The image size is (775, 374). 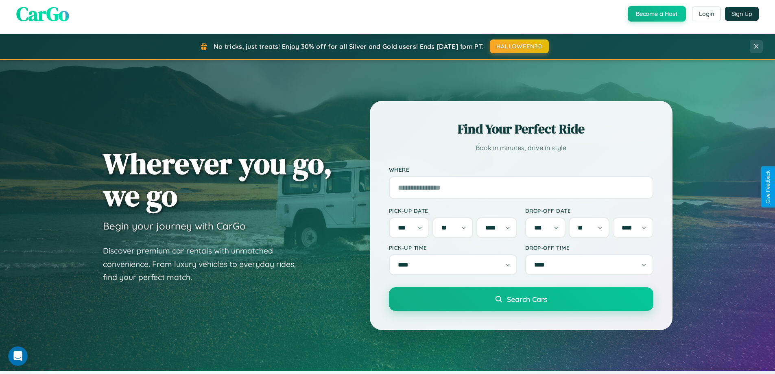 I want to click on h1: Wherever you go, we go, so click(x=218, y=179).